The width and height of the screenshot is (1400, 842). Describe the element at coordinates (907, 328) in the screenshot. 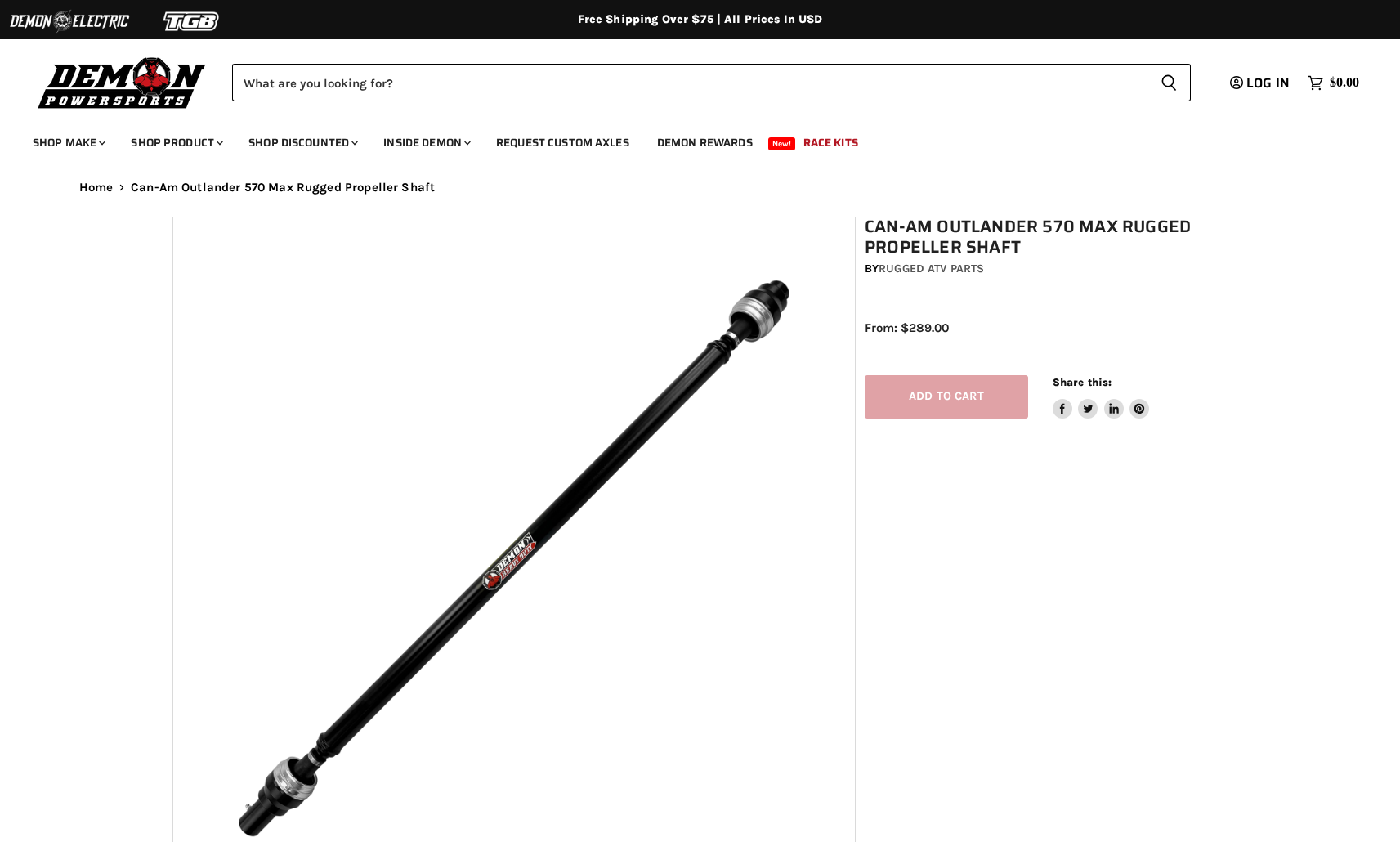

I see `span: From: $289.00` at that location.